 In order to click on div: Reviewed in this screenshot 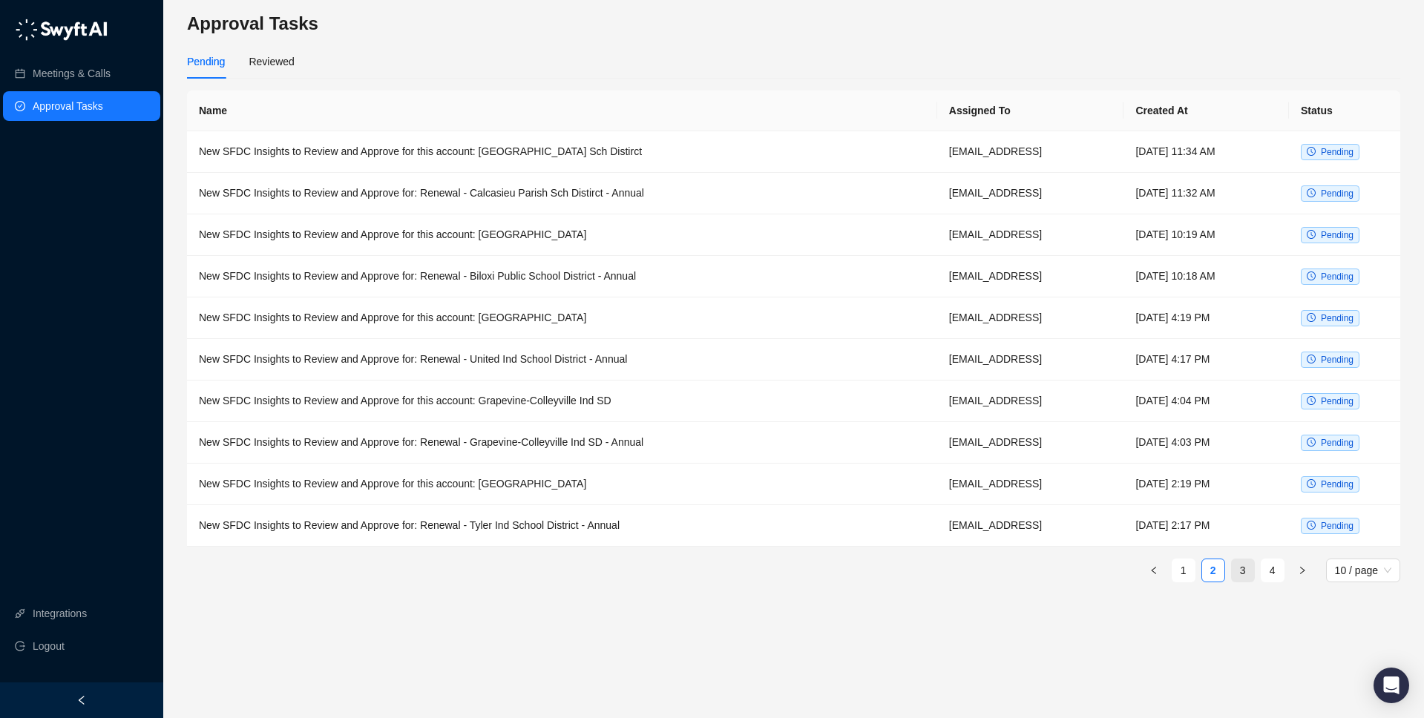, I will do `click(271, 62)`.